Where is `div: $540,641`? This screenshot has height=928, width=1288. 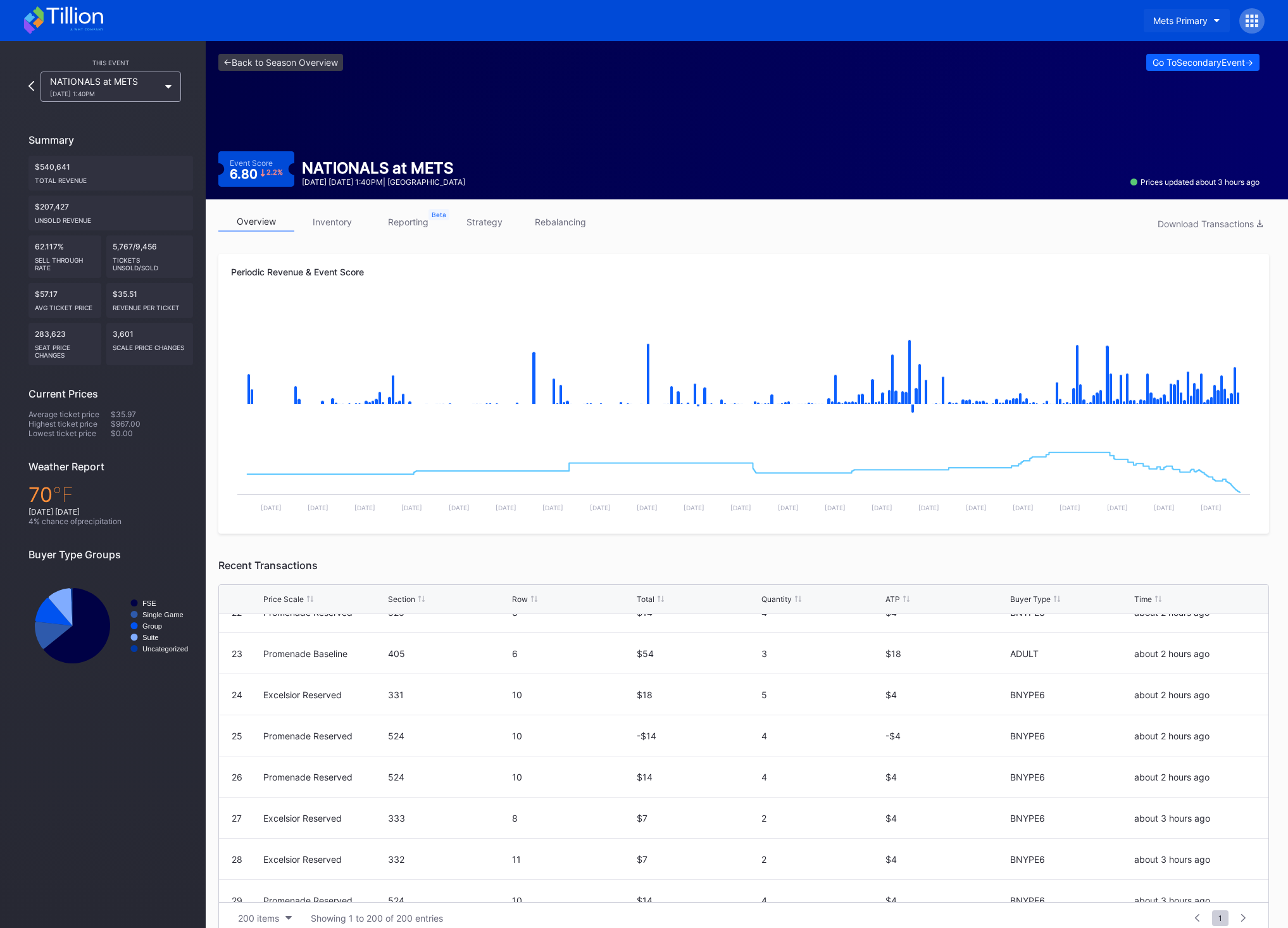 div: $540,641 is located at coordinates (111, 173).